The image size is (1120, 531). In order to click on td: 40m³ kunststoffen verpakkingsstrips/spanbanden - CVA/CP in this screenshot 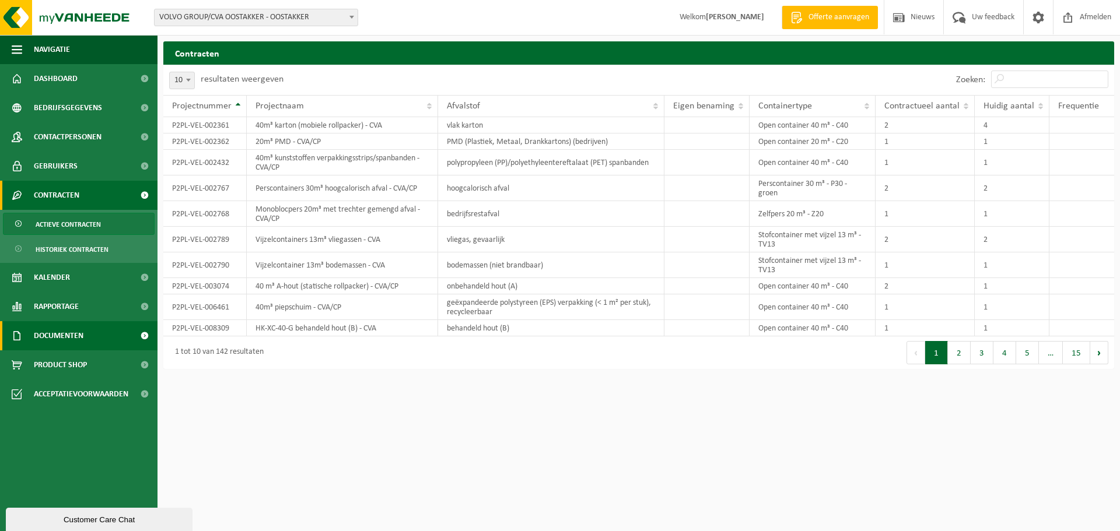, I will do `click(342, 163)`.